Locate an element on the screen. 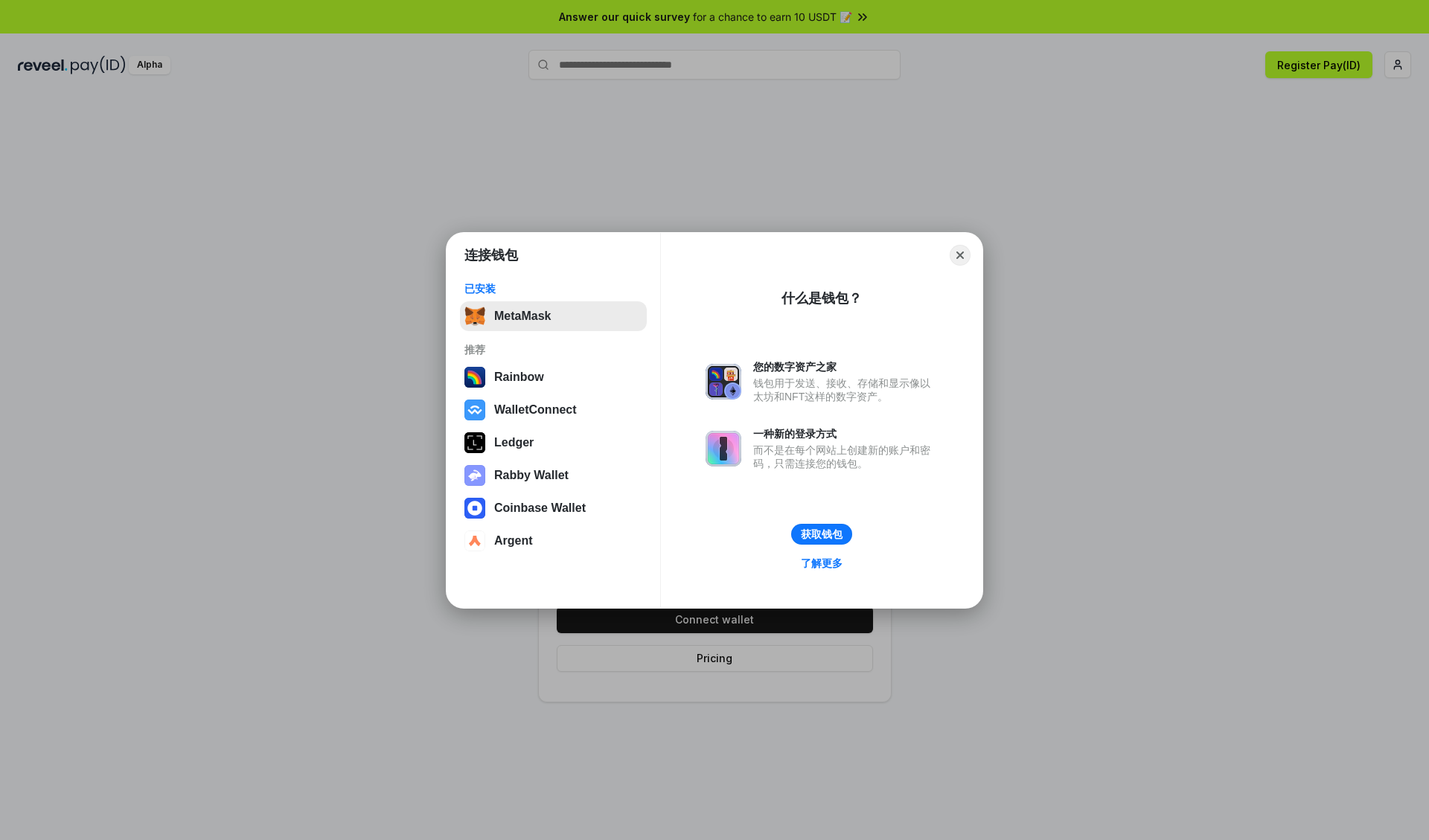 This screenshot has height=840, width=1429. a: 了解更多 is located at coordinates (822, 563).